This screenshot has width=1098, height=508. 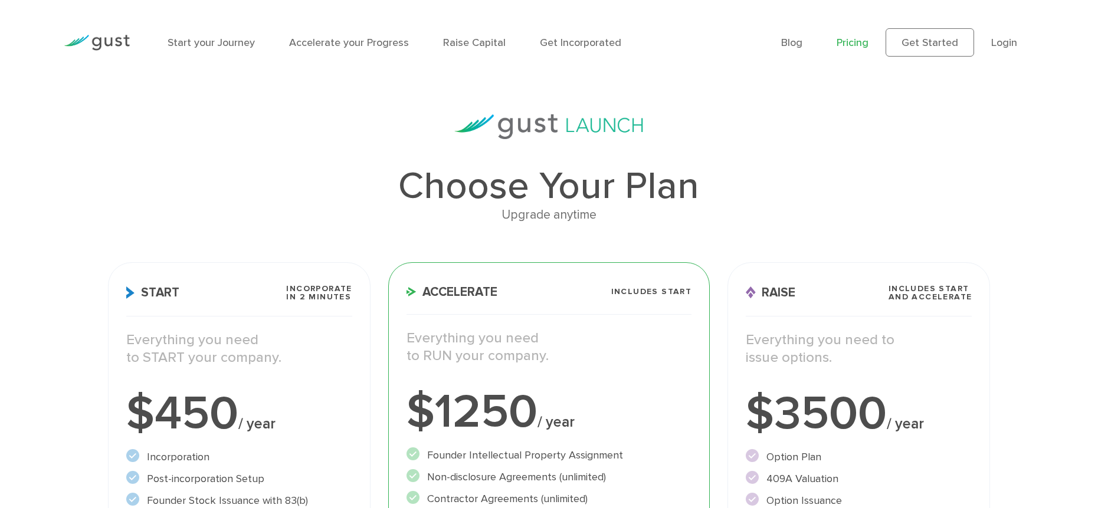 What do you see at coordinates (549, 347) in the screenshot?
I see `p: Everything you need to RUN your company.` at bounding box center [549, 347].